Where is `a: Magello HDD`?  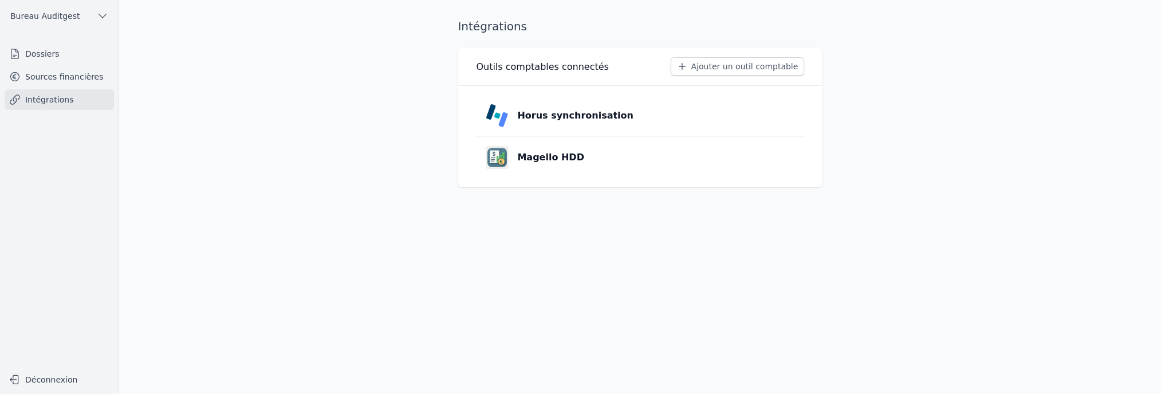
a: Magello HDD is located at coordinates (640, 157).